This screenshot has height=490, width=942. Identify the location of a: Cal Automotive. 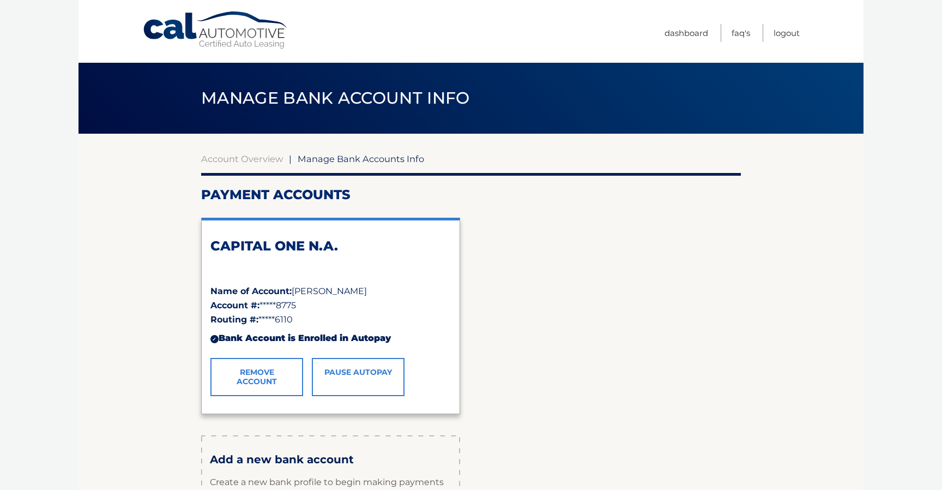
(216, 30).